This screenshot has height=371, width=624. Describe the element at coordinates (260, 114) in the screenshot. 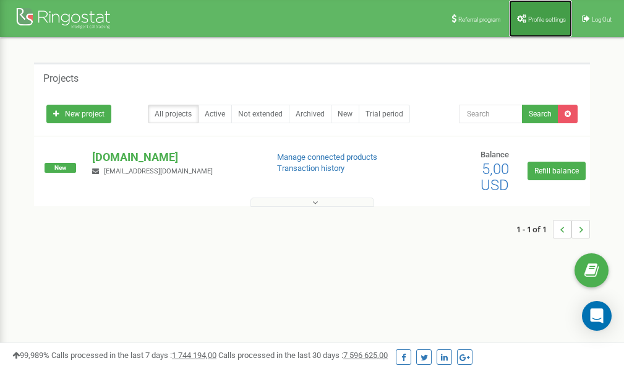

I see `a: Not extended` at that location.